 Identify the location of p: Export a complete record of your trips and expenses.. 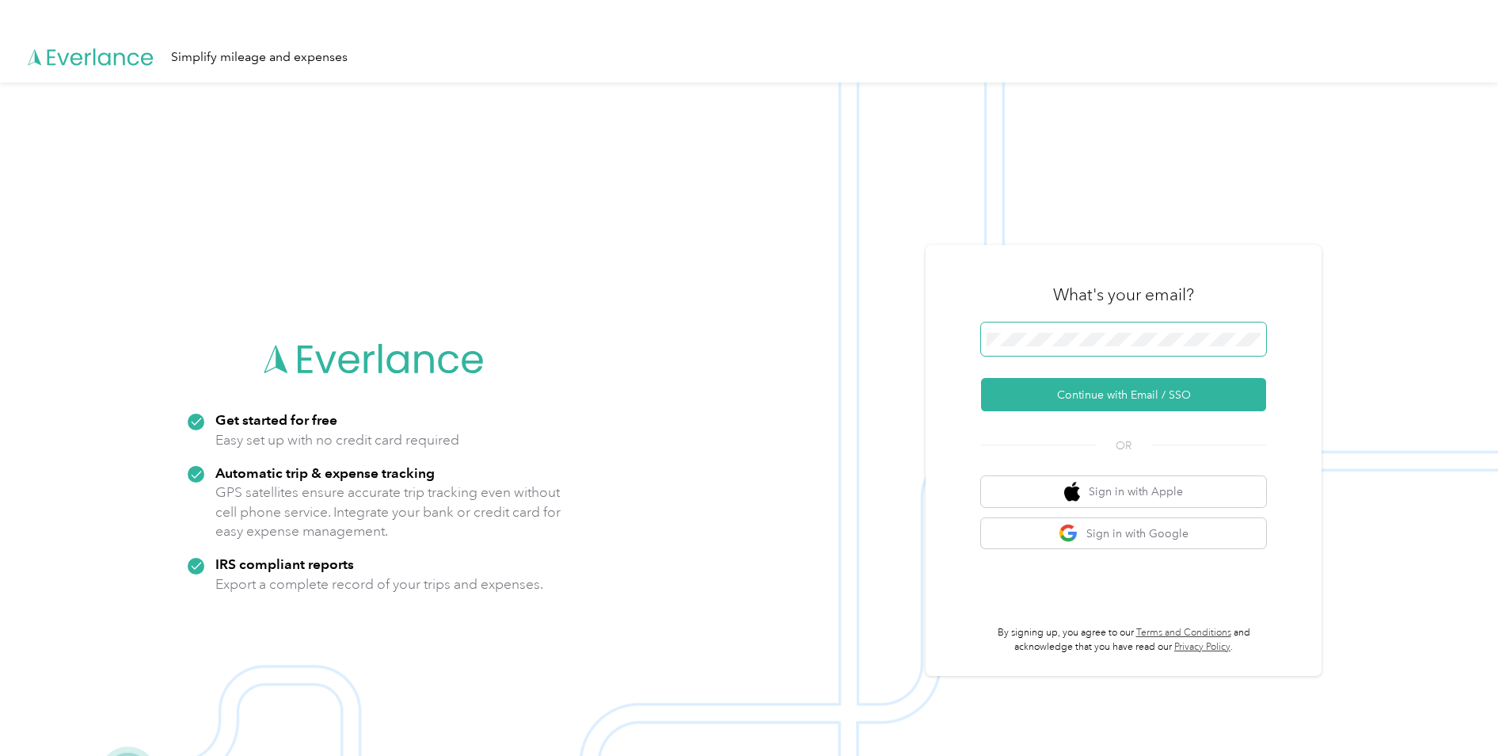
(379, 584).